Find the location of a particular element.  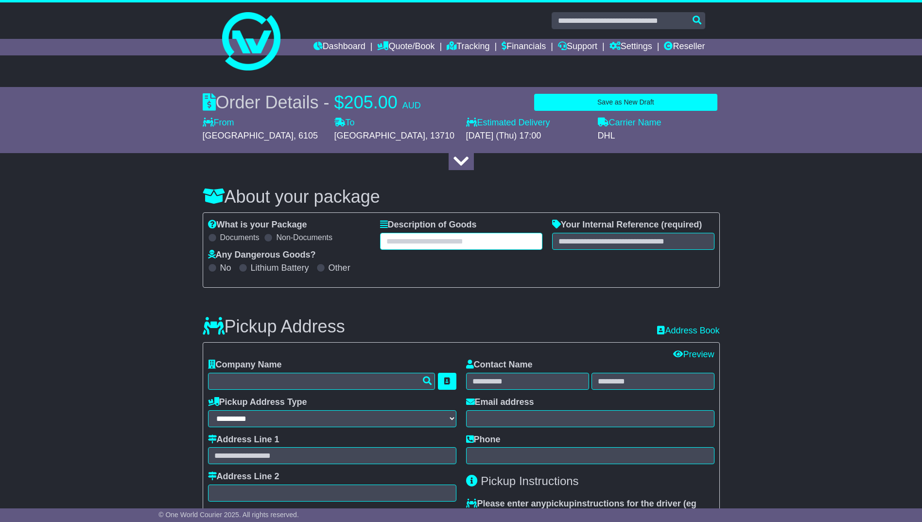

label: Estimated Delivery is located at coordinates (527, 123).